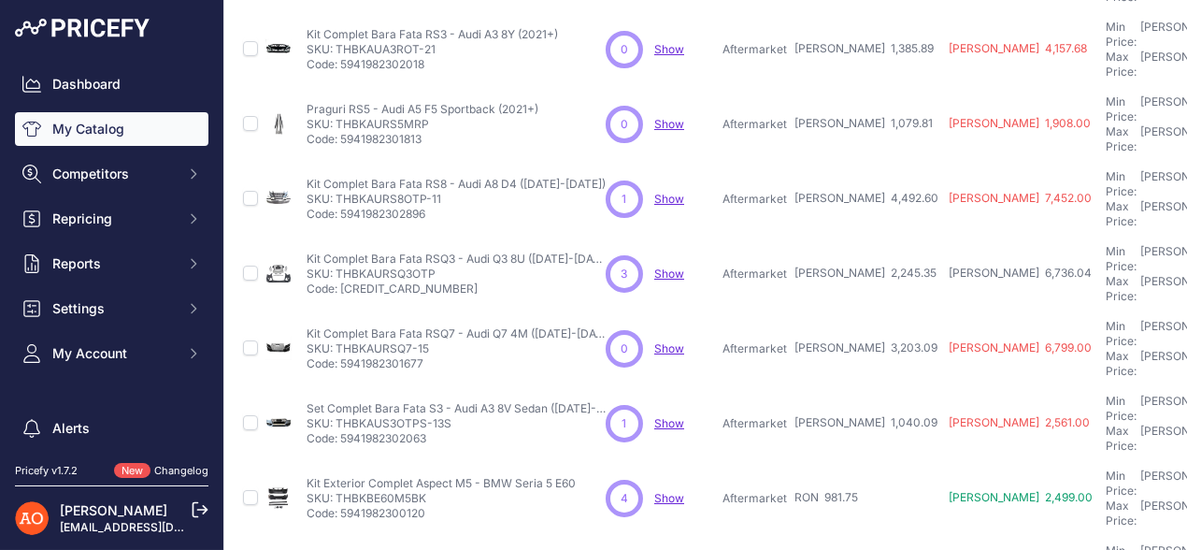  I want to click on span: Competitors, so click(113, 174).